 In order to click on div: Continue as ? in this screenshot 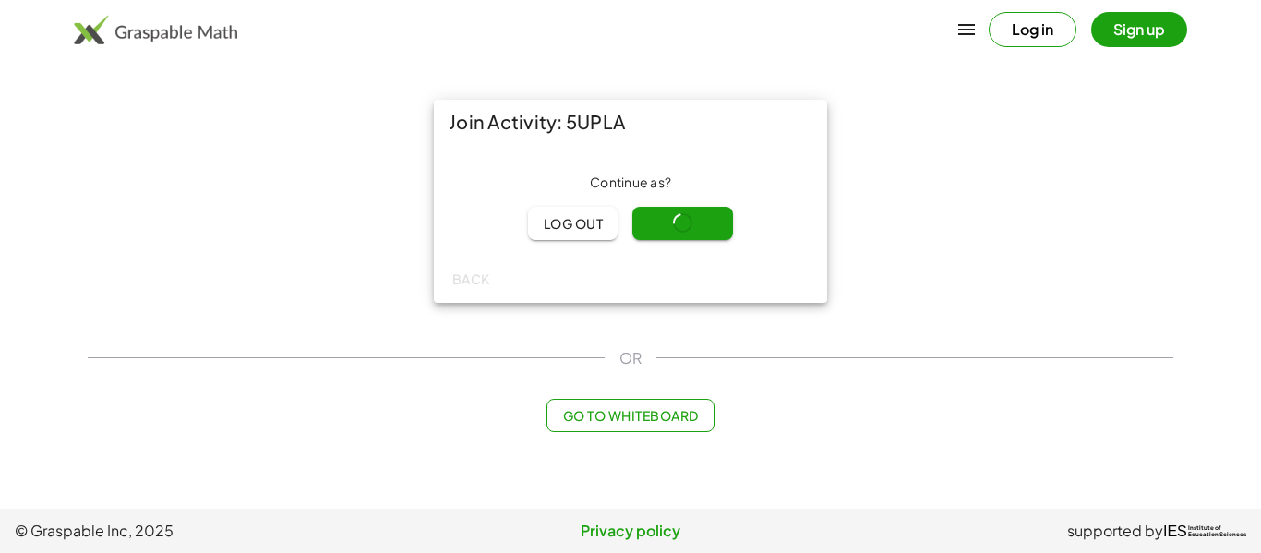, I will do `click(630, 183)`.